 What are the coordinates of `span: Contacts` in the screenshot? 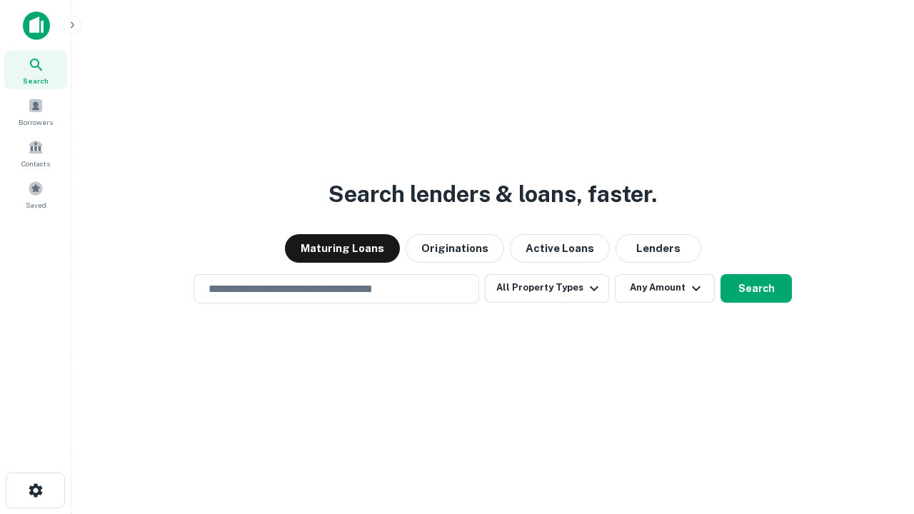 It's located at (36, 164).